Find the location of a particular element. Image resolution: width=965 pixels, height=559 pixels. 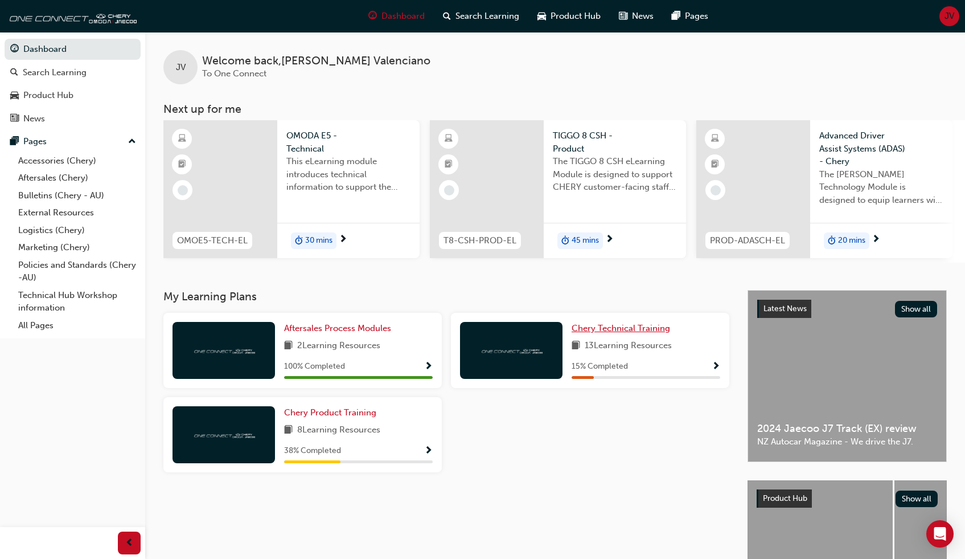

a: All Pages is located at coordinates (77, 325).